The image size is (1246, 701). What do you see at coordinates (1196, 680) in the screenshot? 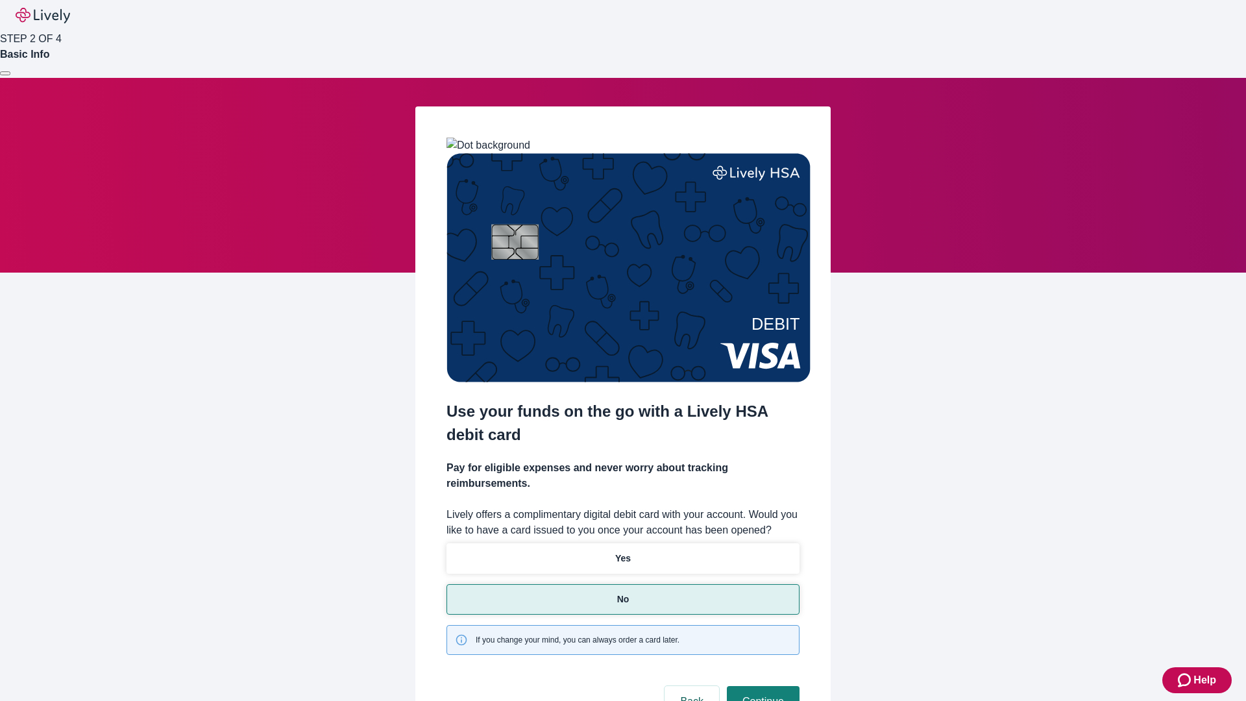
I see `button: Zendesk support iconHelp` at bounding box center [1196, 680].